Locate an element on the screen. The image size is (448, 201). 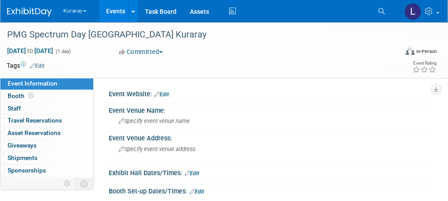
div: Event Venue Address: is located at coordinates (269, 137).